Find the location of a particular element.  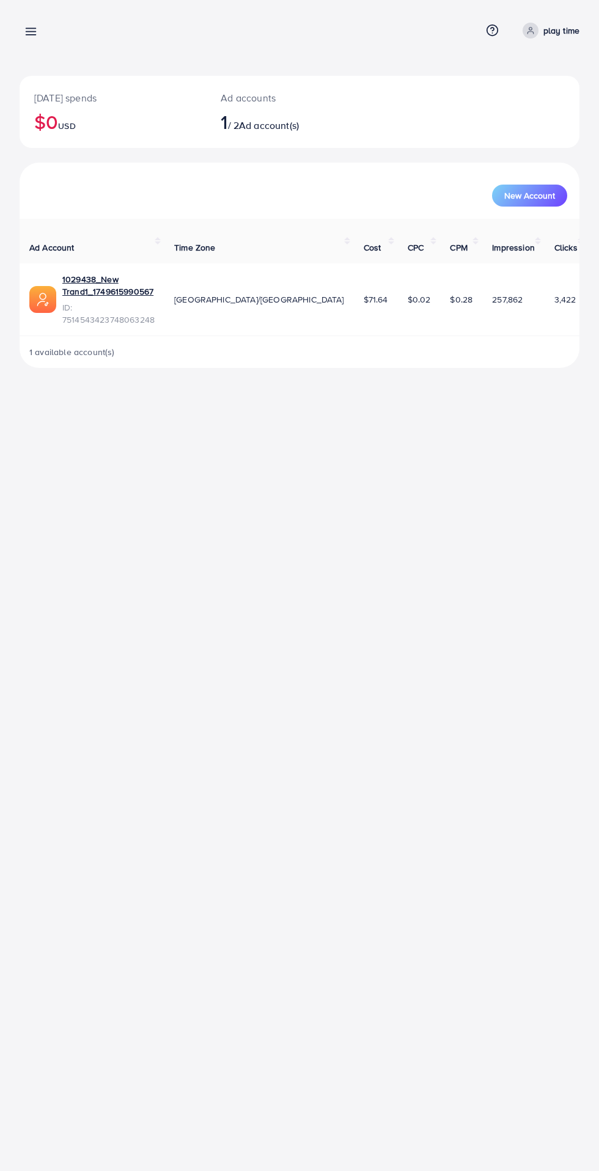

span: 1 available account(s) is located at coordinates (72, 352).